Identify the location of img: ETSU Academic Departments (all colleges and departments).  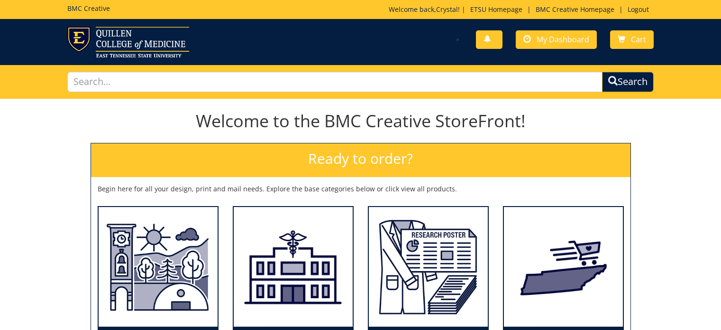
(158, 266).